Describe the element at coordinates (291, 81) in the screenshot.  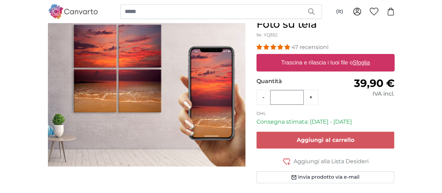
I see `p: Quantità` at that location.